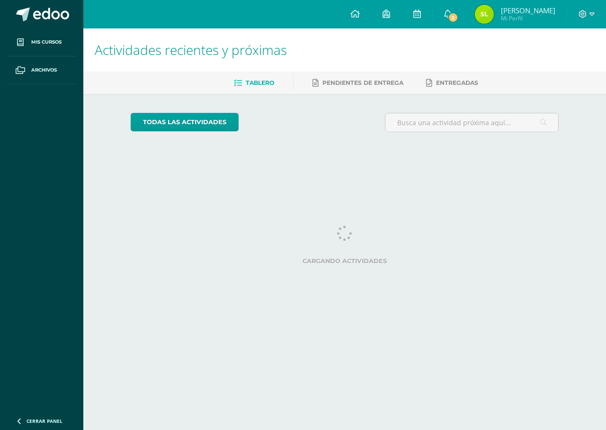 Image resolution: width=606 pixels, height=430 pixels. Describe the element at coordinates (42, 42) in the screenshot. I see `a: Mis cursos` at that location.